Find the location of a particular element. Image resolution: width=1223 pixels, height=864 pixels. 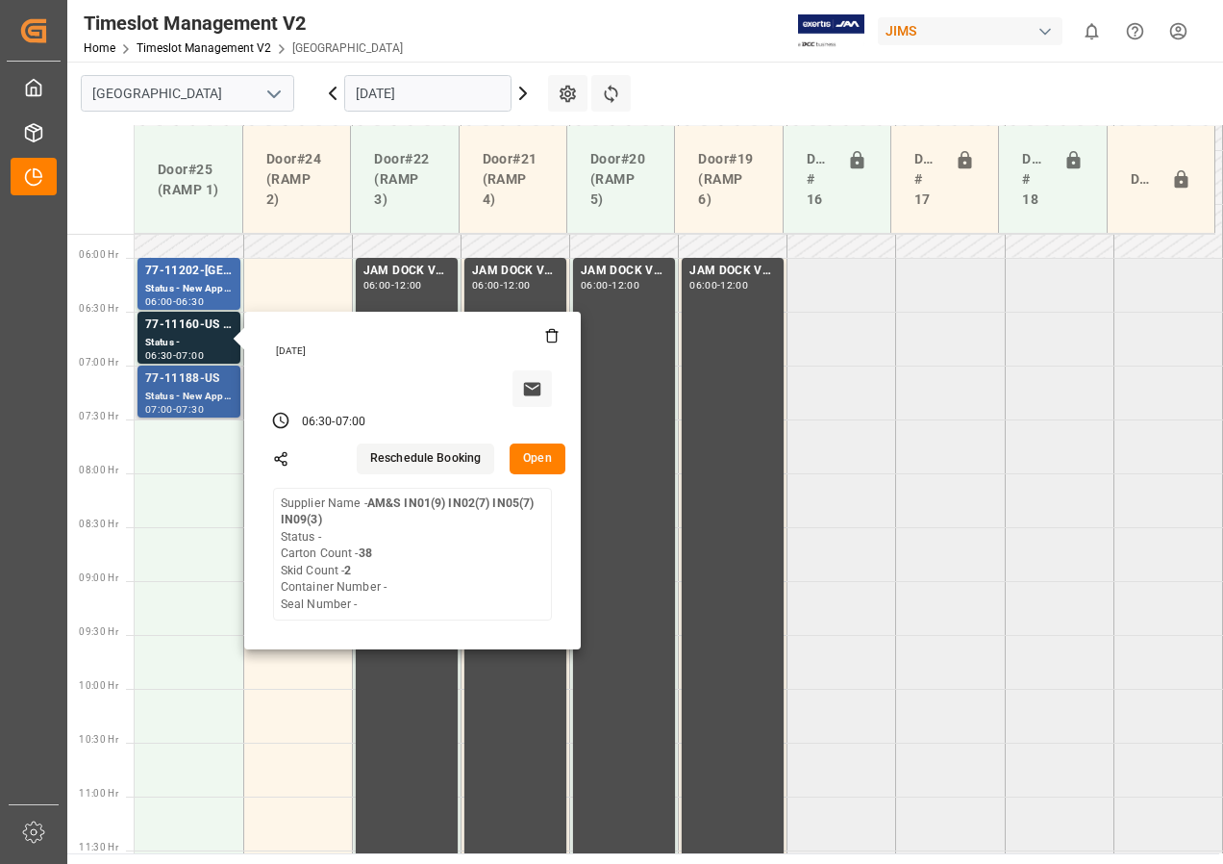

span: 06:00 Hr is located at coordinates (98, 254).